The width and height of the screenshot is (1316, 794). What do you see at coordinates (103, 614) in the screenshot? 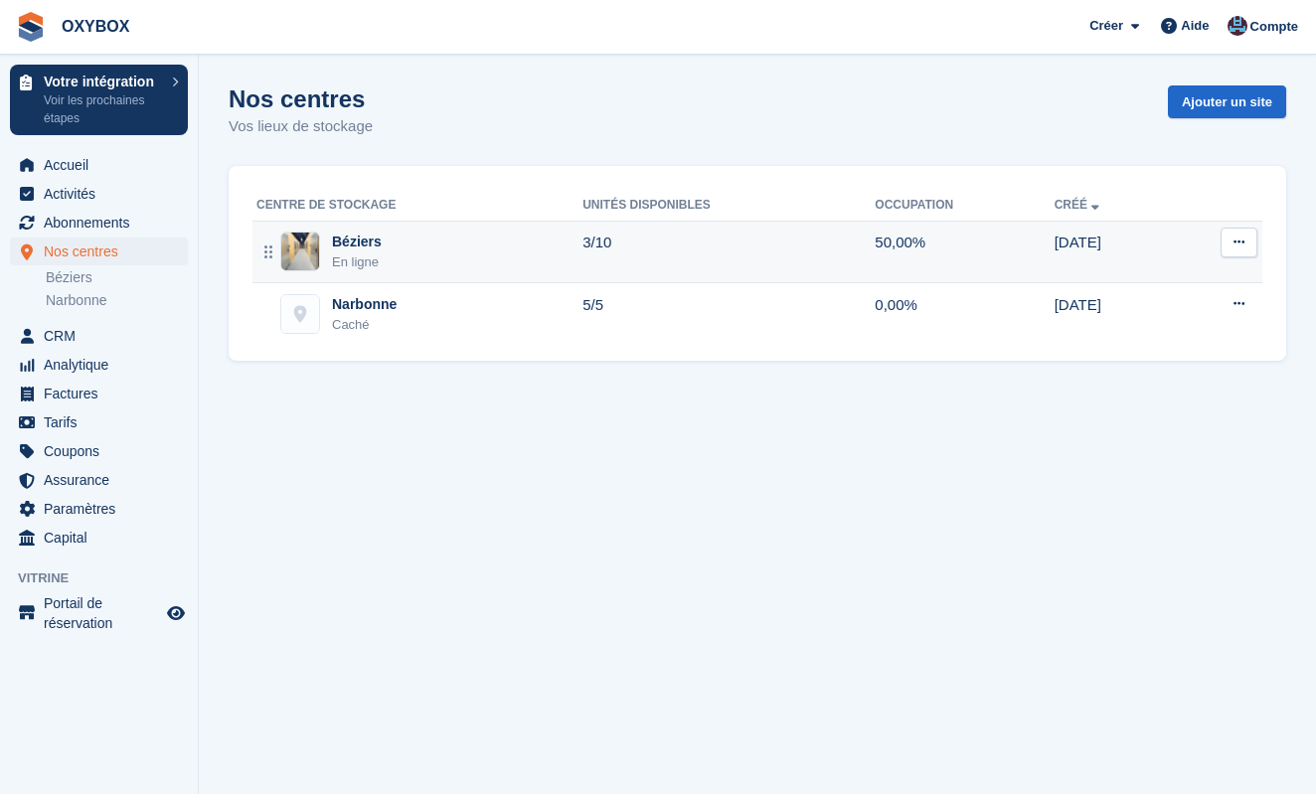
I see `span: Portail de réservation` at bounding box center [103, 614].